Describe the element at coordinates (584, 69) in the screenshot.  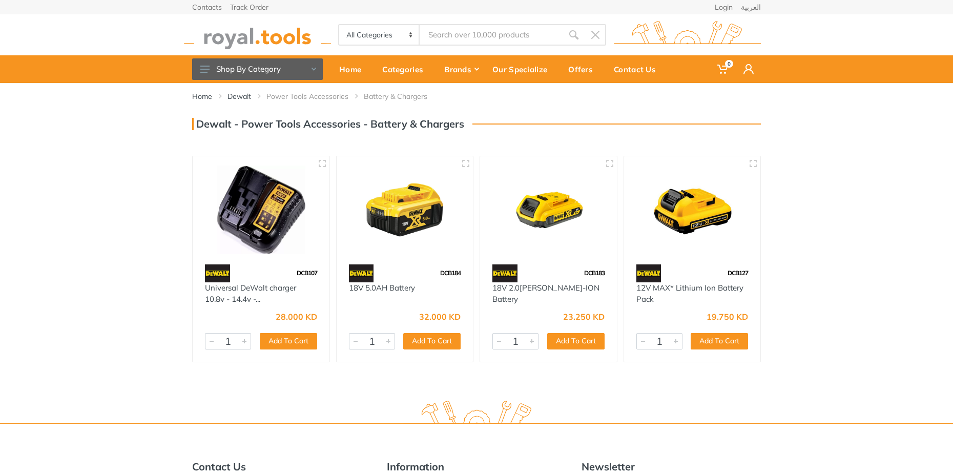
I see `div: Offers` at that location.